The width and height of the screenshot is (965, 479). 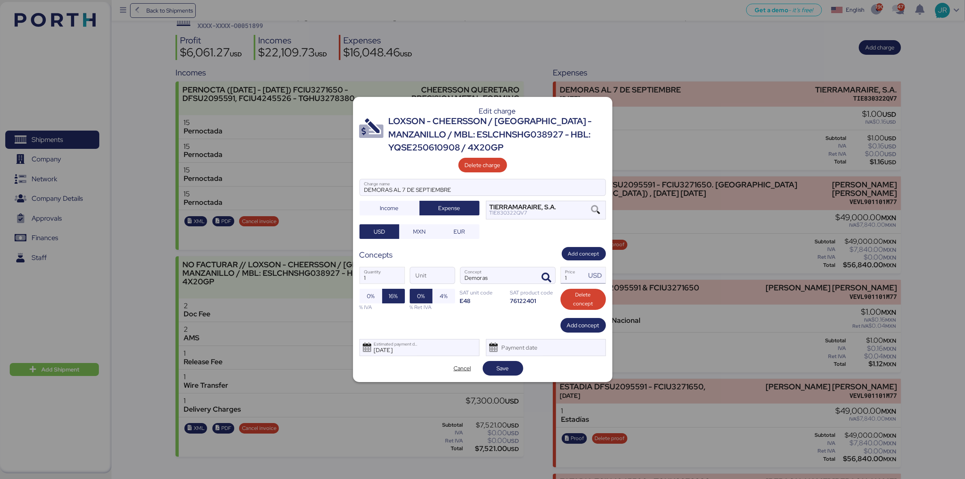 I want to click on button: 4%, so click(x=444, y=296).